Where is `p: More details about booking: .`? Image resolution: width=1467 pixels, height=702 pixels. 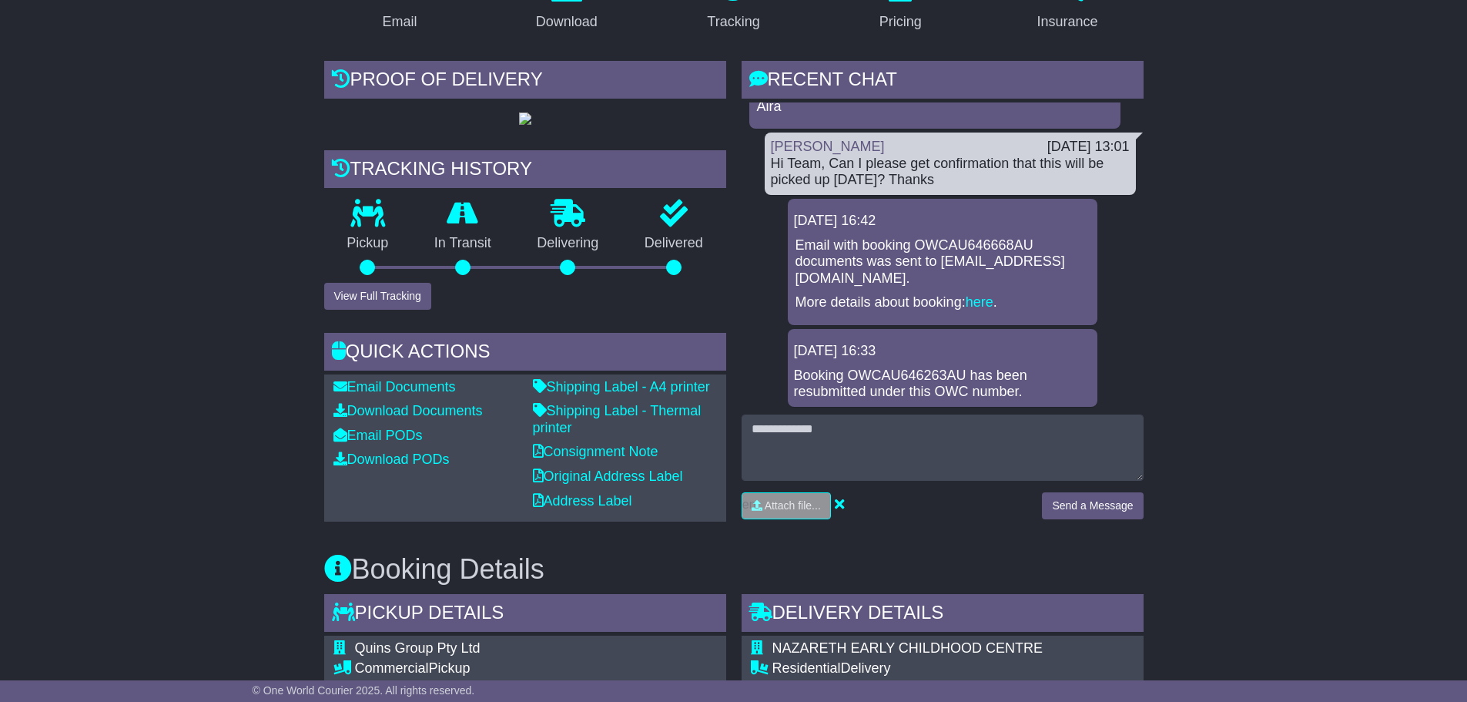
p: More details about booking: . is located at coordinates (943, 303).